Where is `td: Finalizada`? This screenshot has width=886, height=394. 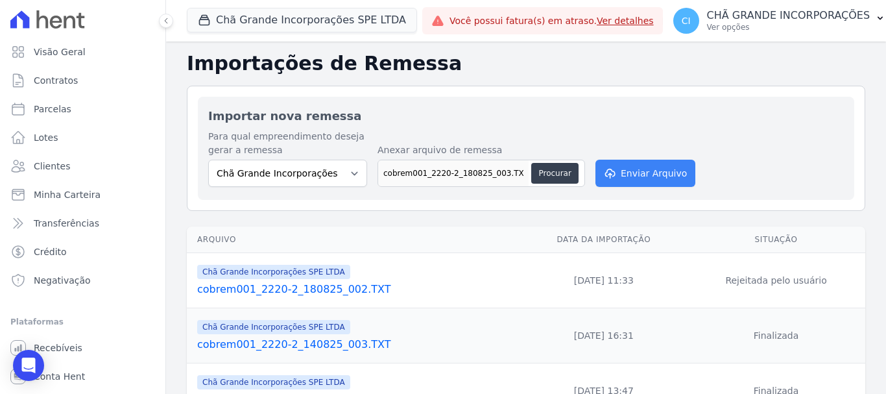 td: Finalizada is located at coordinates (776, 335).